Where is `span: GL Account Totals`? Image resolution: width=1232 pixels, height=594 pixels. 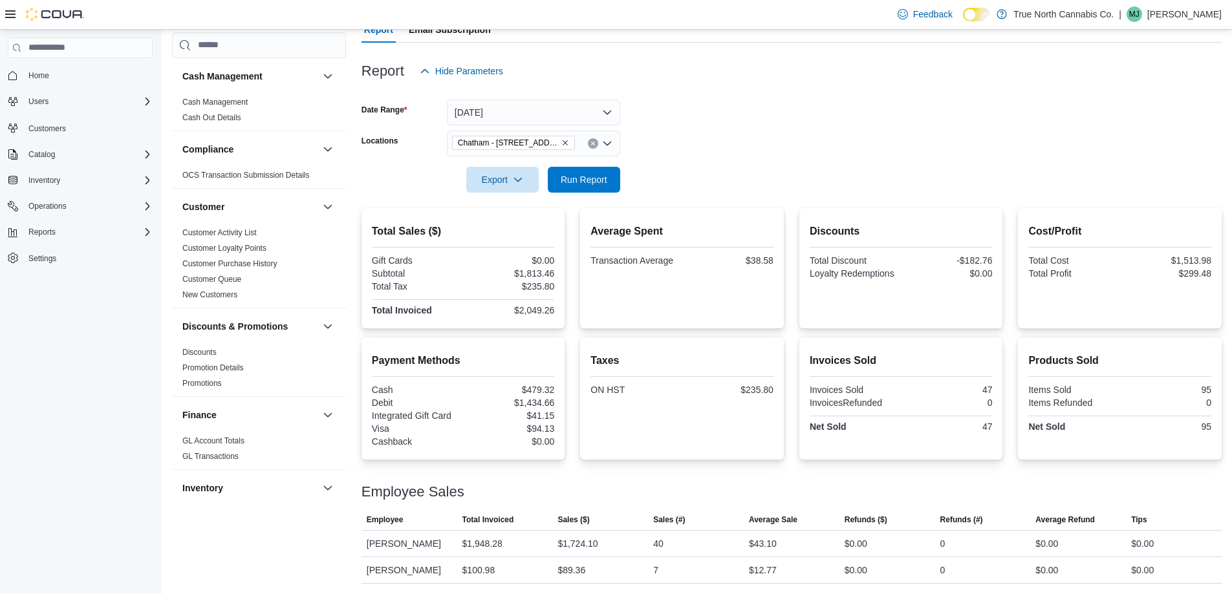
span: GL Account Totals is located at coordinates (213, 441).